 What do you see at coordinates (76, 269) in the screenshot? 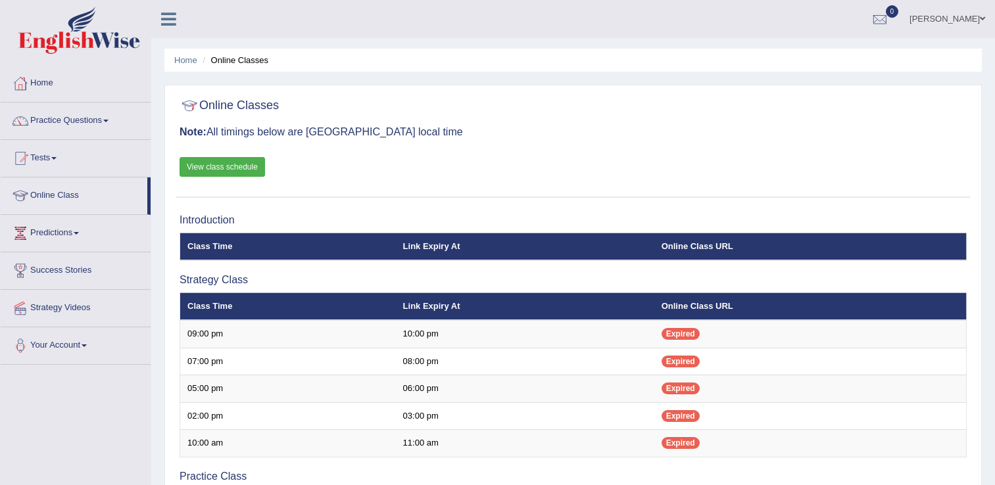
I see `a: Success Stories` at bounding box center [76, 269].